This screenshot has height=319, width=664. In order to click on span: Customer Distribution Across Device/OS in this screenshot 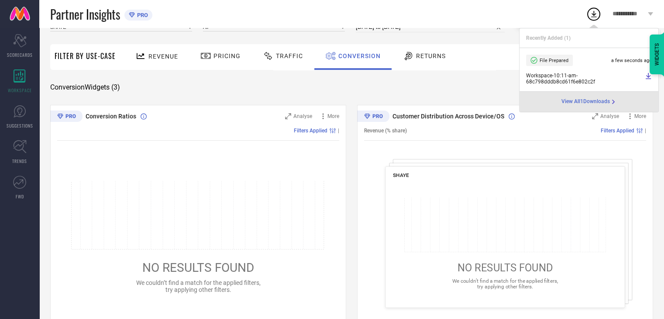, I will do `click(448, 116)`.